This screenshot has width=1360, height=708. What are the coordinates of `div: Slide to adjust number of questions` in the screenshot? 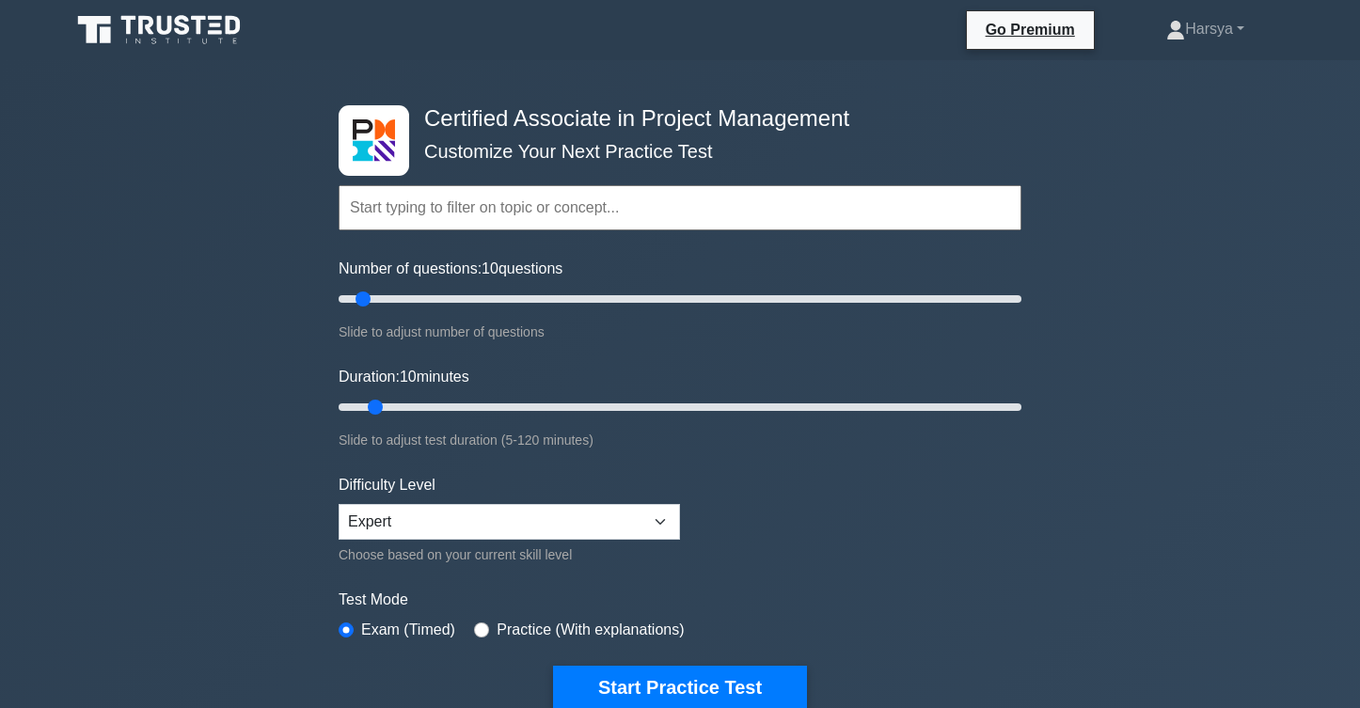 It's located at (680, 332).